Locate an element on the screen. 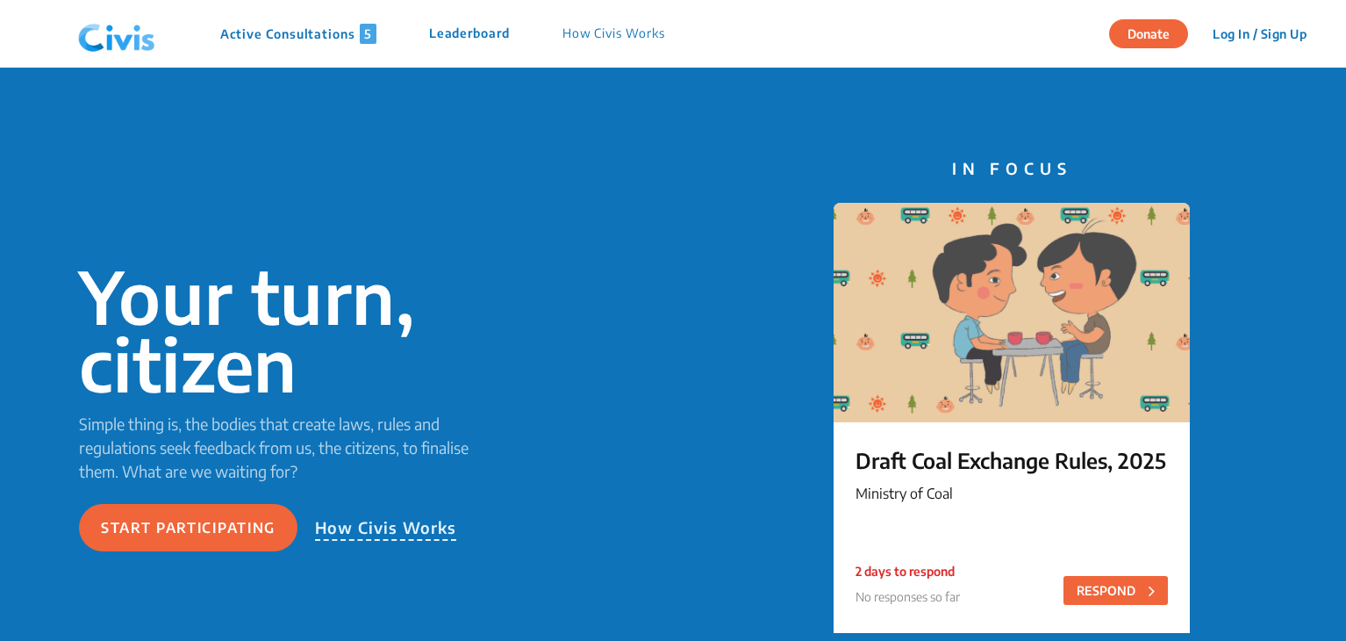  p: Simple thing is, the bodies that create laws, rules and regulations seek feedback from us, the ci... is located at coordinates (287, 447).